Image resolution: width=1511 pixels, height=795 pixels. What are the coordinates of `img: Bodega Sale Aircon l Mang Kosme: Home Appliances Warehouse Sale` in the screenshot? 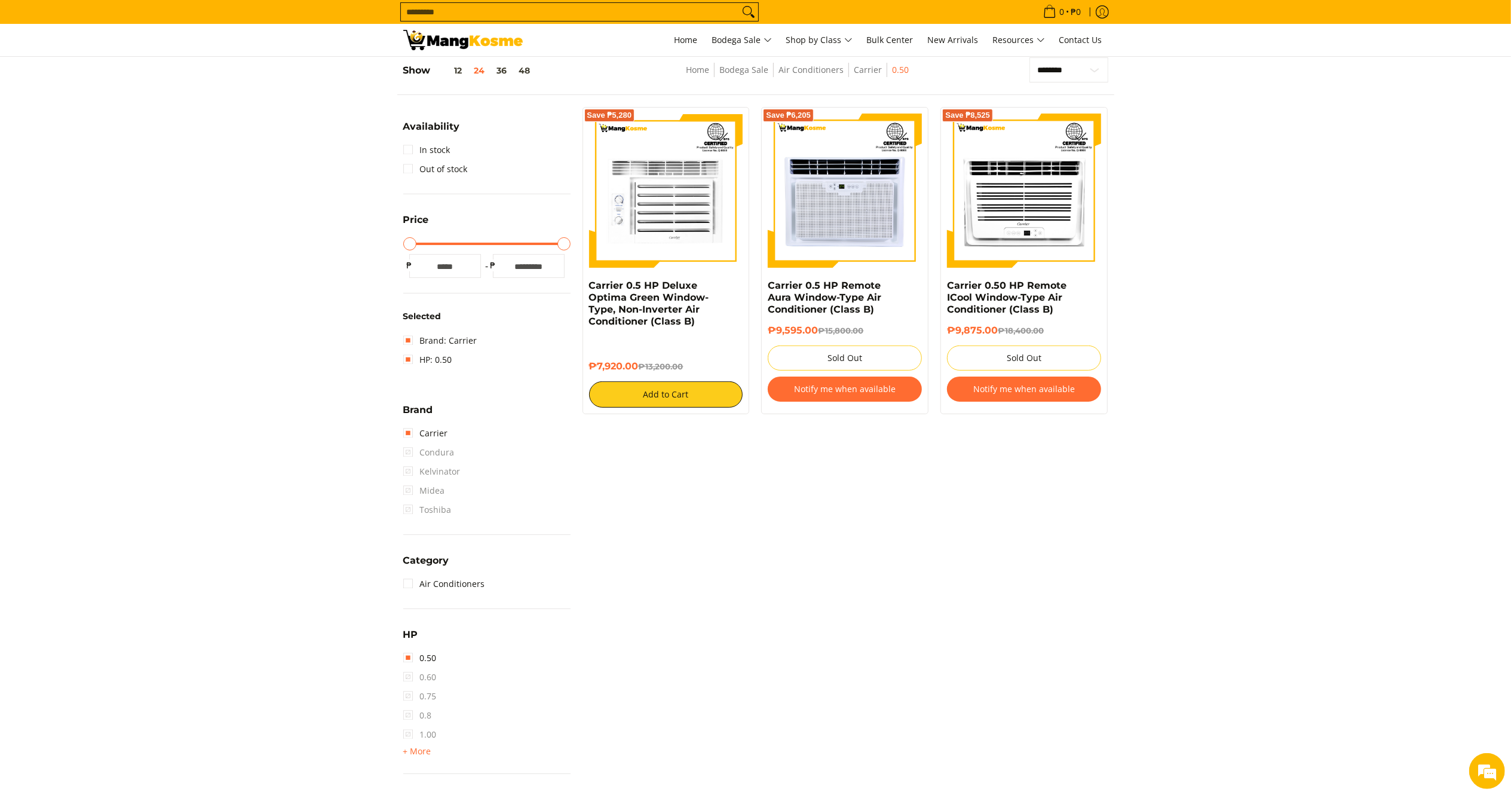 It's located at (463, 40).